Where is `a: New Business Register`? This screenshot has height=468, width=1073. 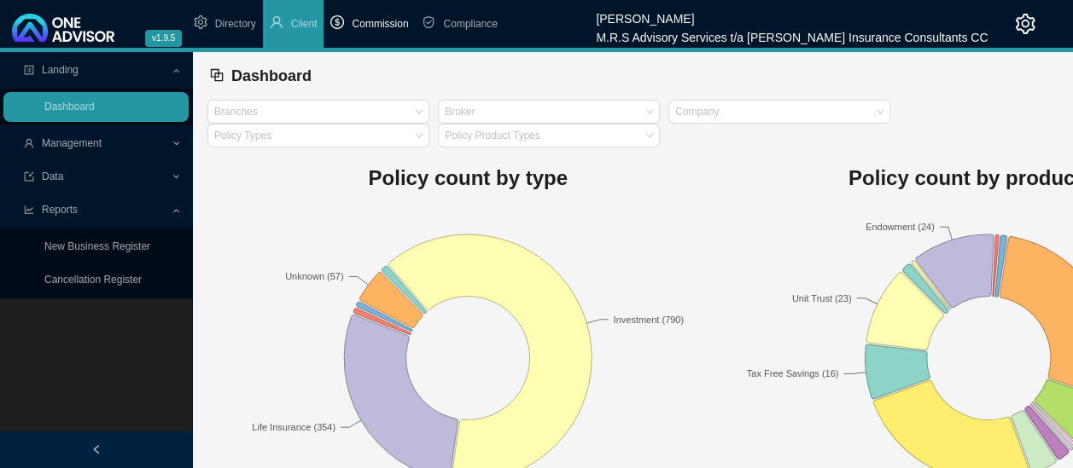 a: New Business Register is located at coordinates (97, 247).